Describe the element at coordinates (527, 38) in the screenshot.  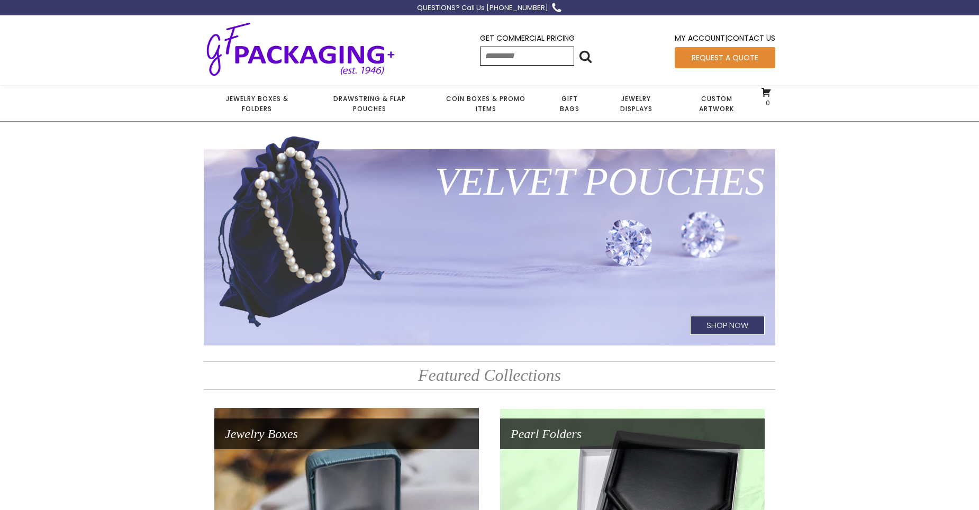
I see `a: Get Commercial Pricing` at that location.